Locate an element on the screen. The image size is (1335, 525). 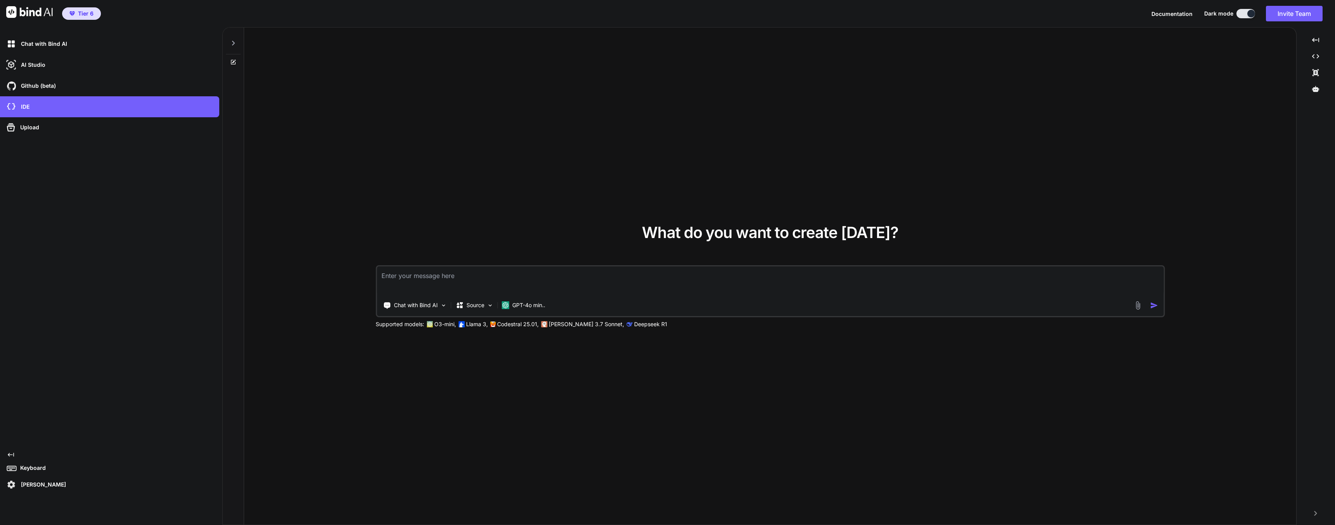
button: premiumTier 6 is located at coordinates (81, 14).